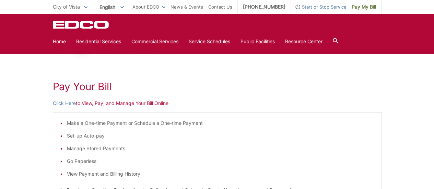 This screenshot has width=434, height=189. I want to click on li: Manage Stored Payments, so click(221, 149).